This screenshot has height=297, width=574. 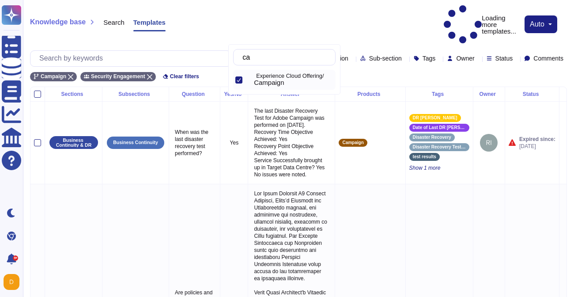 What do you see at coordinates (532, 94) in the screenshot?
I see `div: Status` at bounding box center [532, 94].